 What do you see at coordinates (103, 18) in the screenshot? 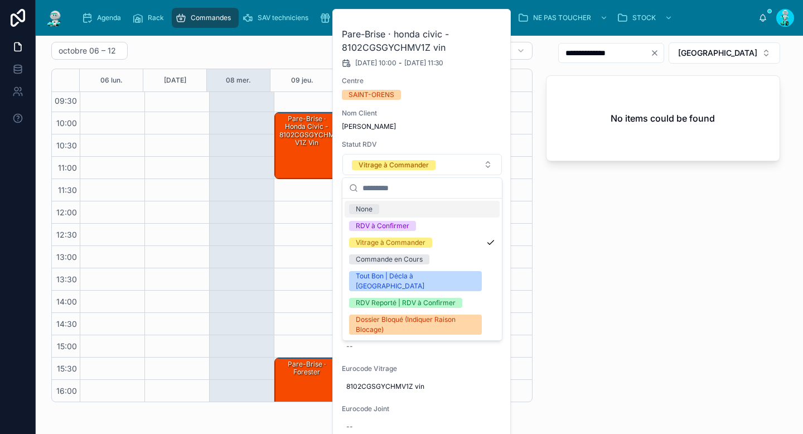
I see `a: Agenda` at bounding box center [103, 18].